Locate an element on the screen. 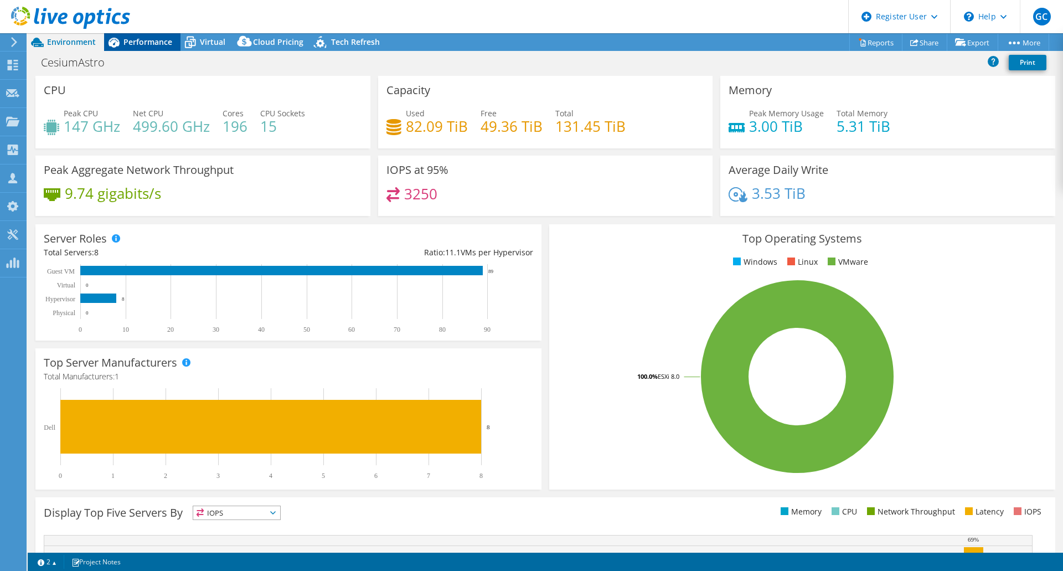  h3: Top Server Manufacturers is located at coordinates (110, 363).